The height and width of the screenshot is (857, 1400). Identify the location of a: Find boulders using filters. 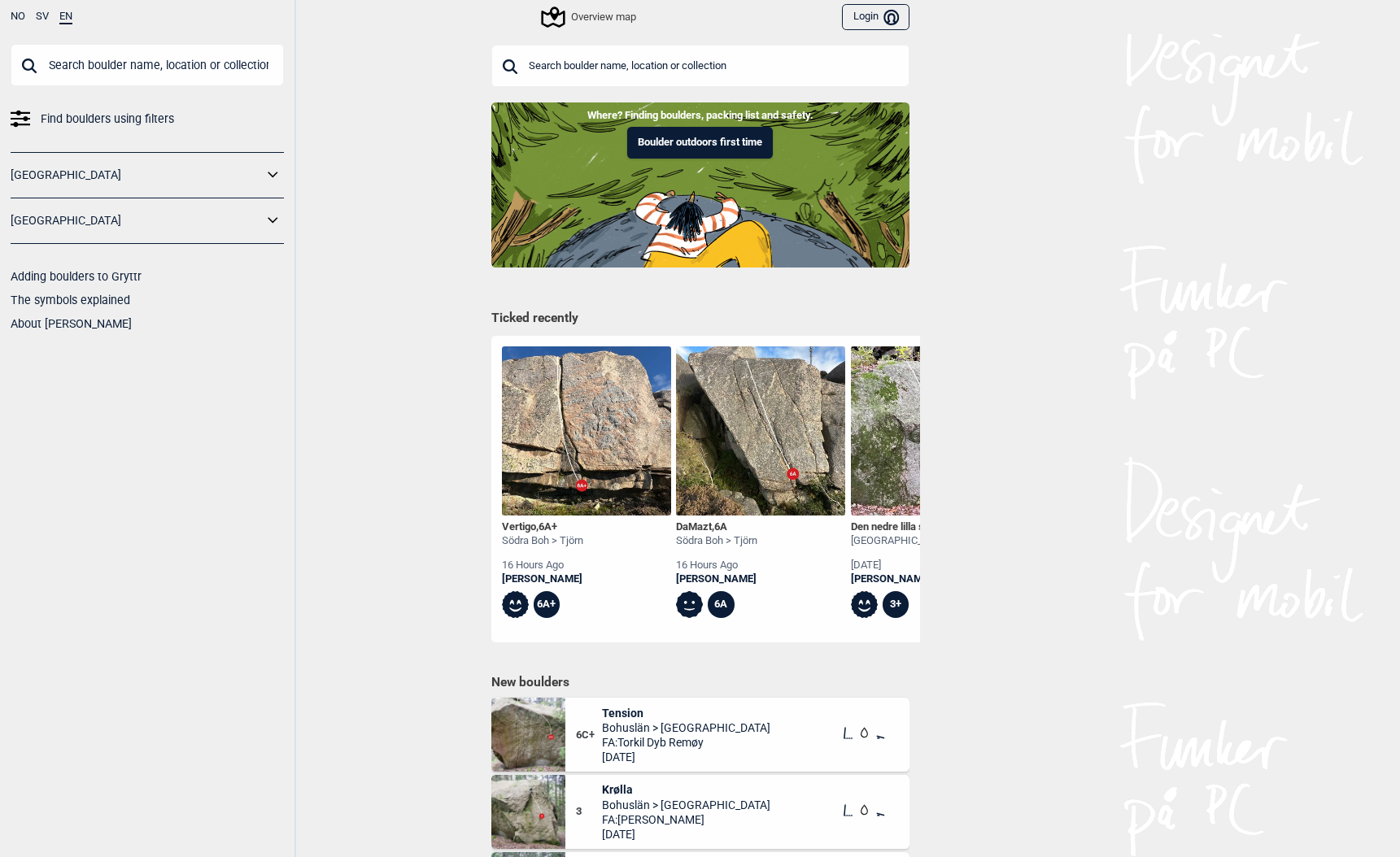
(148, 119).